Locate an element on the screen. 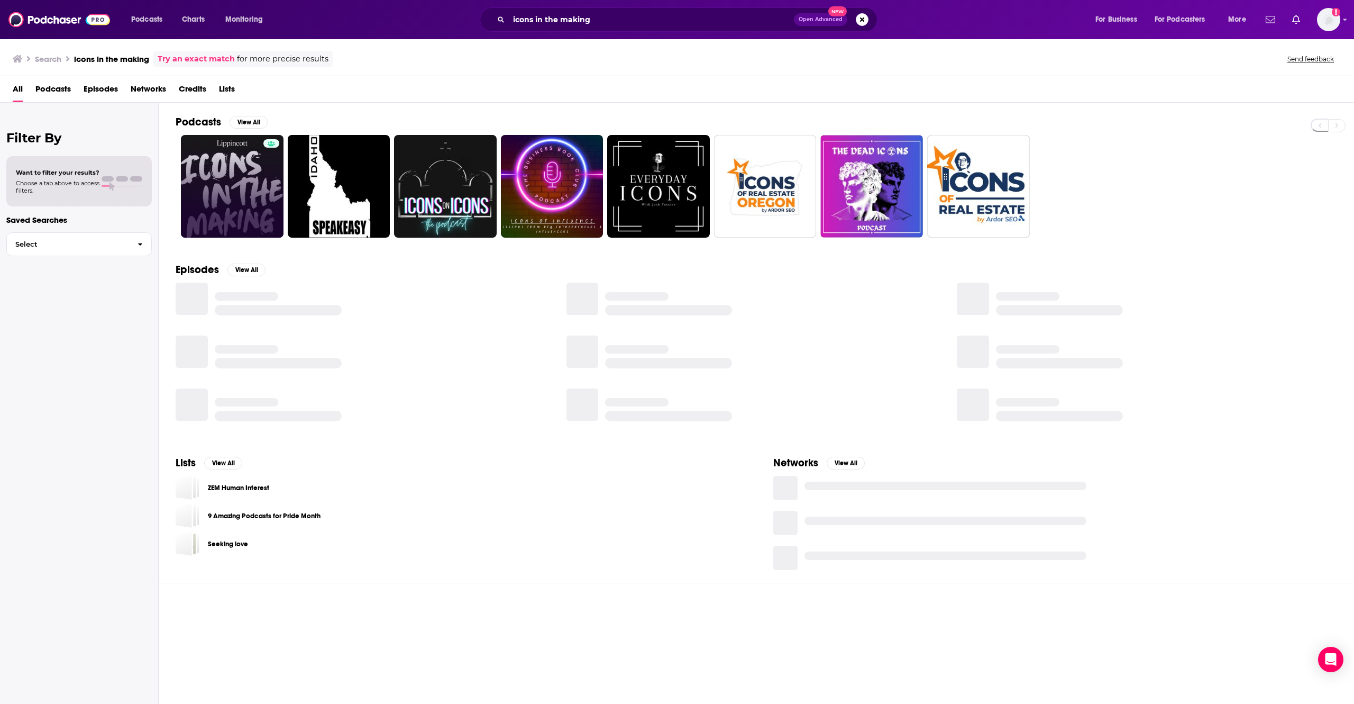 The width and height of the screenshot is (1354, 704). span: Open Advanced is located at coordinates (820, 20).